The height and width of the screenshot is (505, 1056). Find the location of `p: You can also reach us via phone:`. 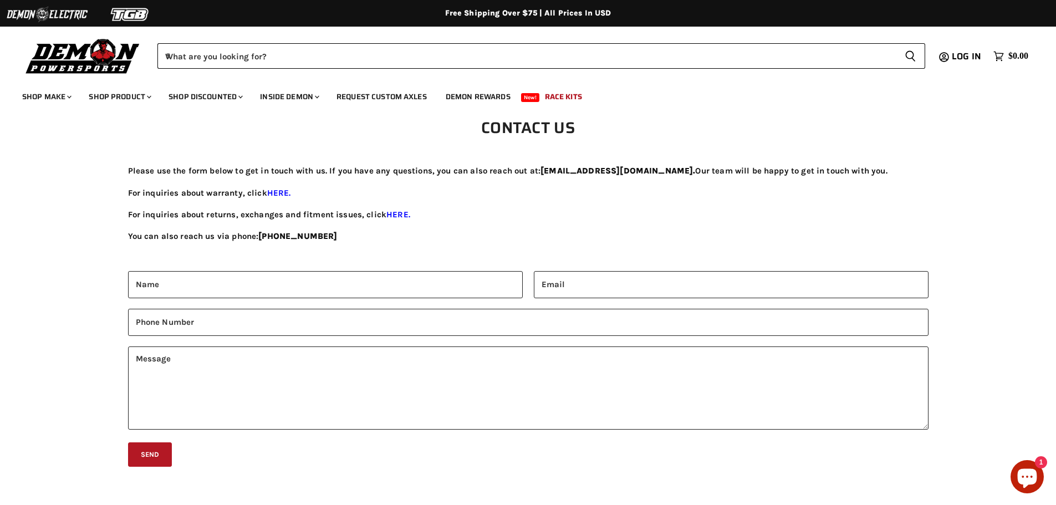

p: You can also reach us via phone: is located at coordinates (528, 236).